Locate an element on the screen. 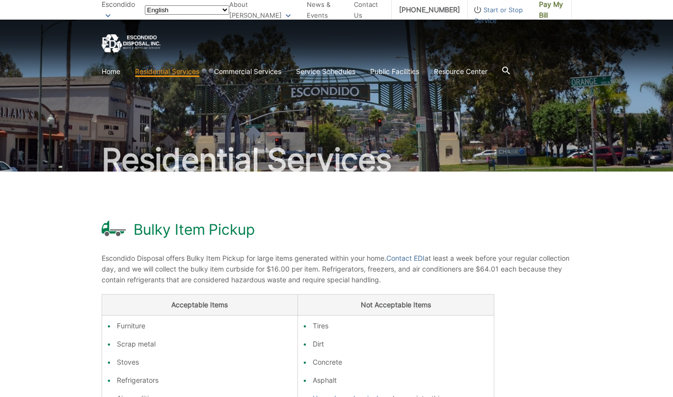  strong: Acceptable Items is located at coordinates (199, 305).